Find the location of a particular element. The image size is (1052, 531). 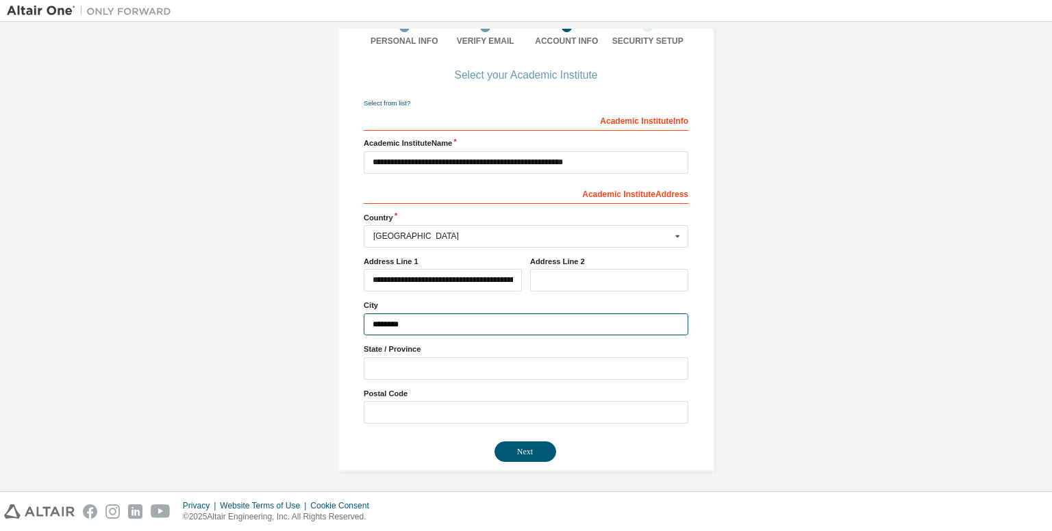

button: Next is located at coordinates (525, 452).